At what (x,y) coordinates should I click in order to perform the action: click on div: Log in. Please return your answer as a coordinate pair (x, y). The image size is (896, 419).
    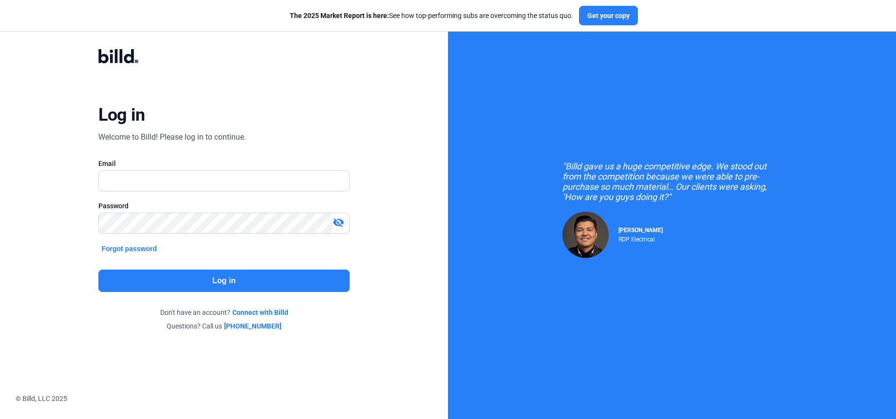
    Looking at the image, I should click on (121, 115).